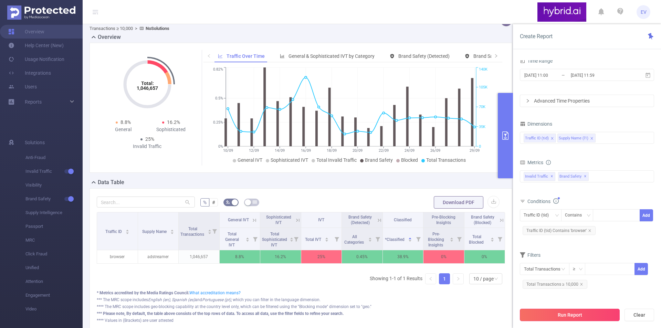 This screenshot has height=328, width=661. What do you see at coordinates (536, 61) in the screenshot?
I see `span: Time Range` at bounding box center [536, 61].